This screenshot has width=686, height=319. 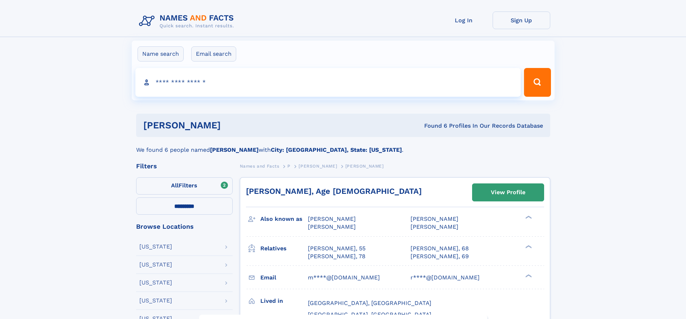 What do you see at coordinates (537, 82) in the screenshot?
I see `button: Search Button` at bounding box center [537, 82].